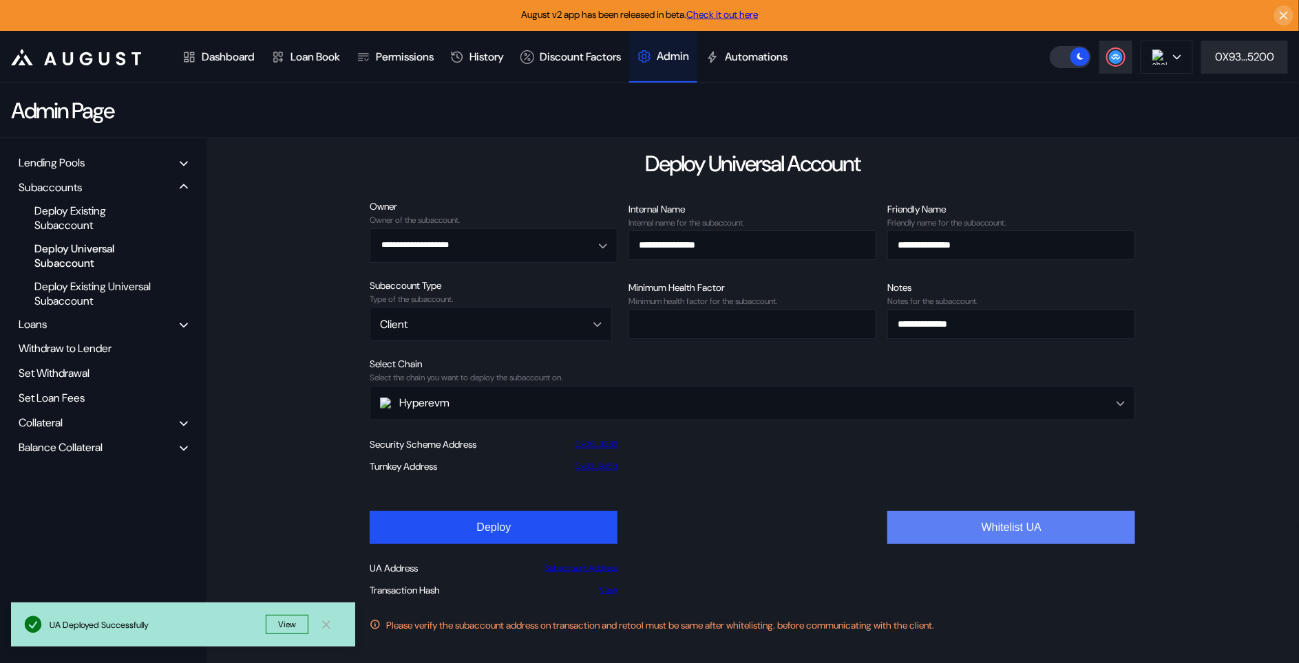 This screenshot has height=663, width=1299. What do you see at coordinates (746, 57) in the screenshot?
I see `a: Automations` at bounding box center [746, 57].